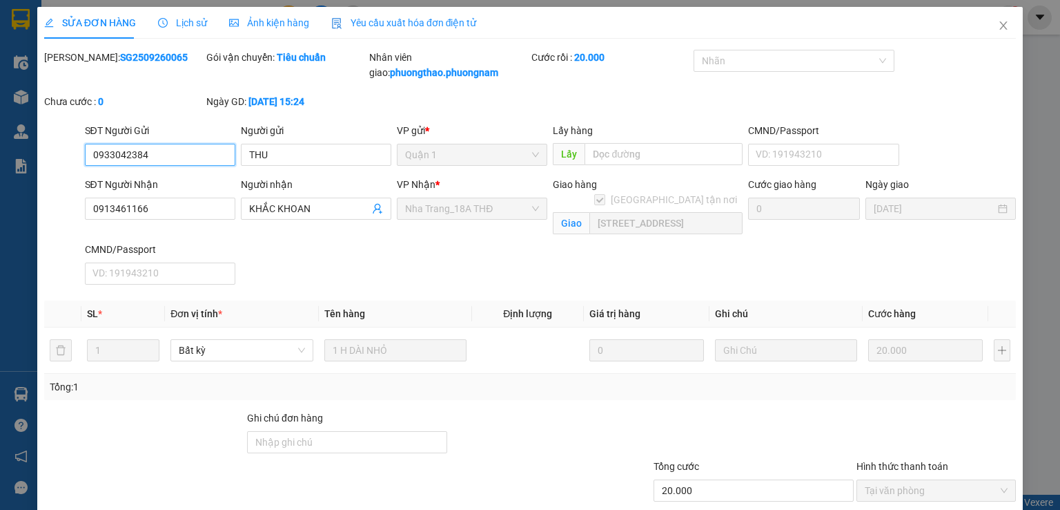 This screenshot has width=1060, height=510. Describe the element at coordinates (316, 130) in the screenshot. I see `div: Người gửi` at that location.